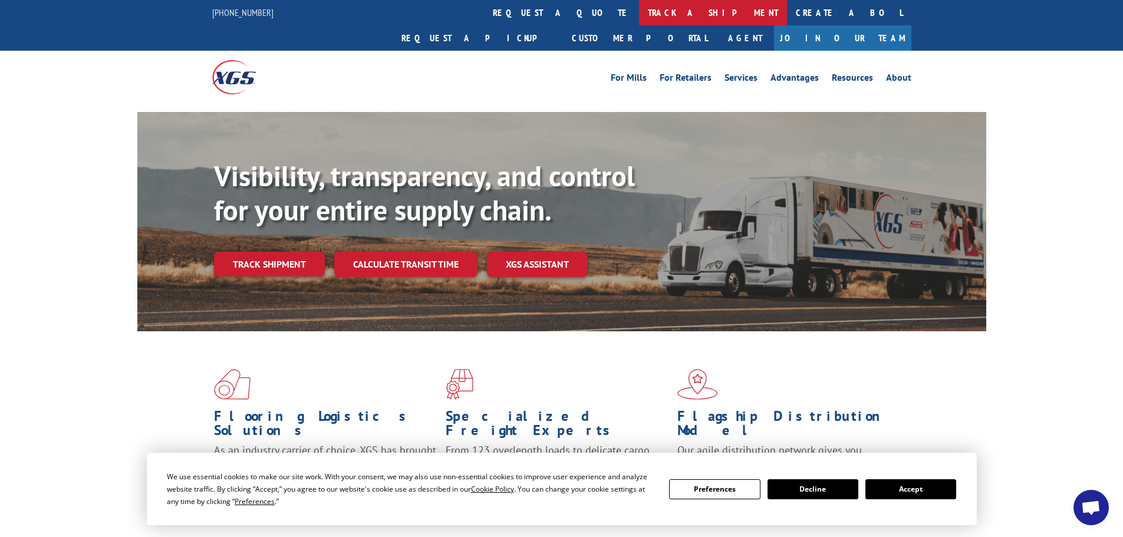  What do you see at coordinates (639, 38) in the screenshot?
I see `a: Customer Portal` at bounding box center [639, 38].